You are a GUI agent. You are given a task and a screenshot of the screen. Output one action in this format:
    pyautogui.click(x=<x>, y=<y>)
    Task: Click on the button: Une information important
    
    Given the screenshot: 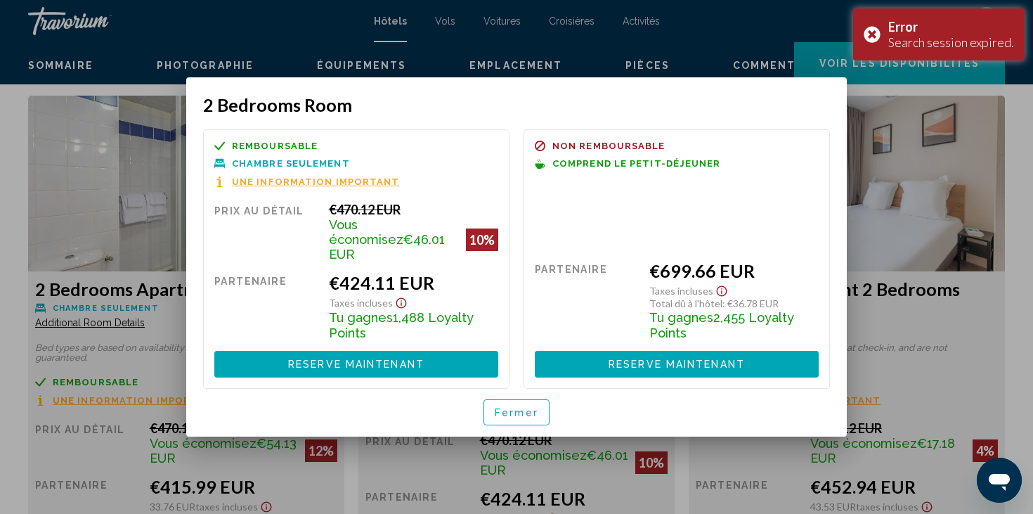 What is the action you would take?
    pyautogui.click(x=307, y=181)
    